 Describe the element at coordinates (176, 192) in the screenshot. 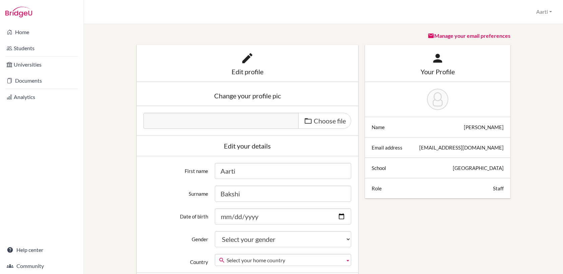

I see `label: Surname` at that location.